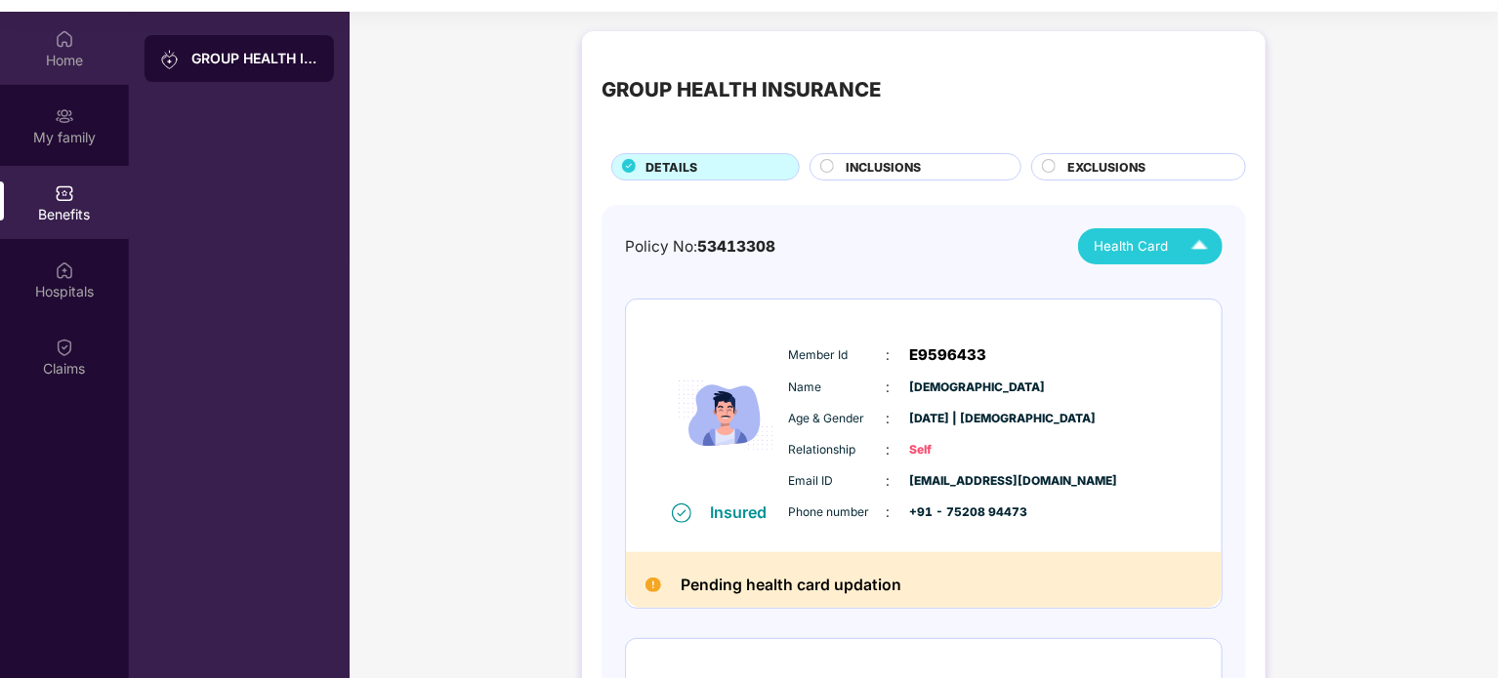  Describe the element at coordinates (838, 450) in the screenshot. I see `span: Relationship` at that location.